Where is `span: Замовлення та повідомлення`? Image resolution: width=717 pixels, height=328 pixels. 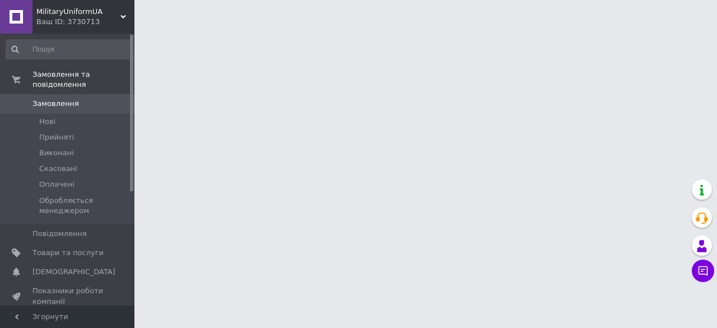
span: Замовлення та повідомлення is located at coordinates (83, 80).